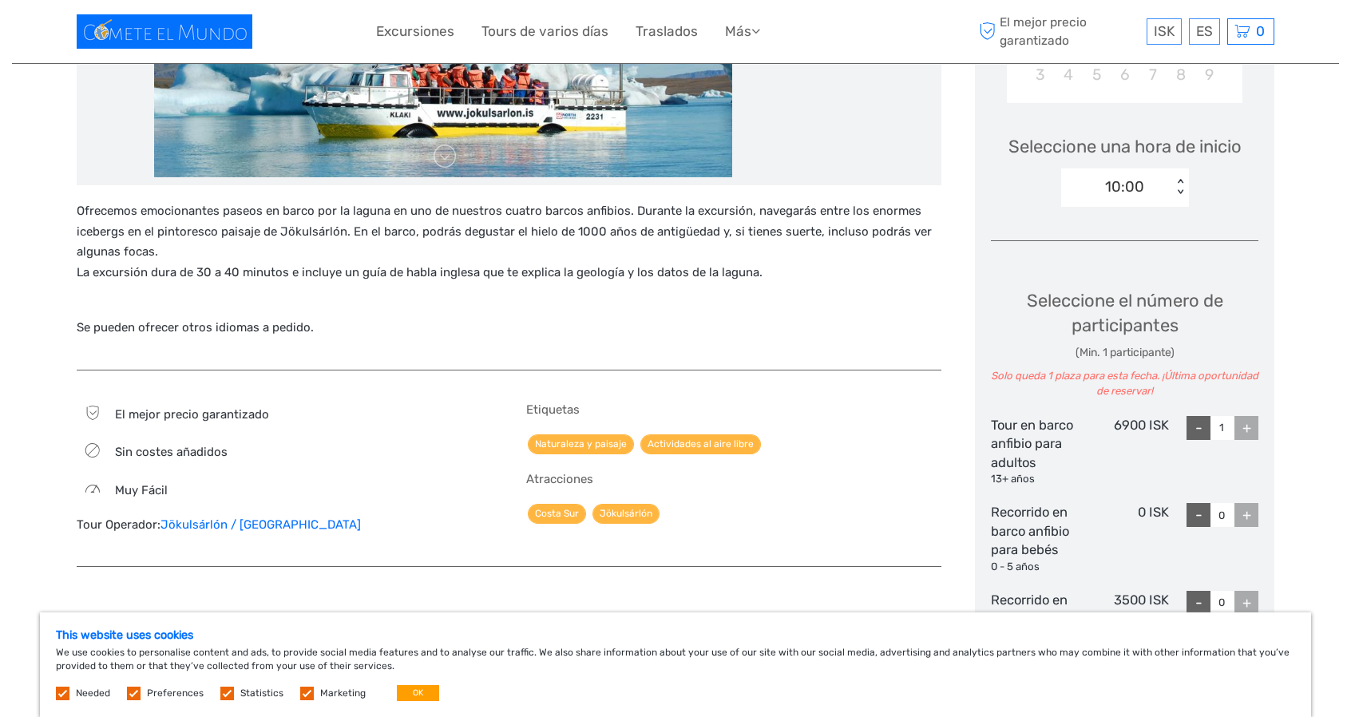  I want to click on span: Seleccione una hora de inicio, so click(1125, 146).